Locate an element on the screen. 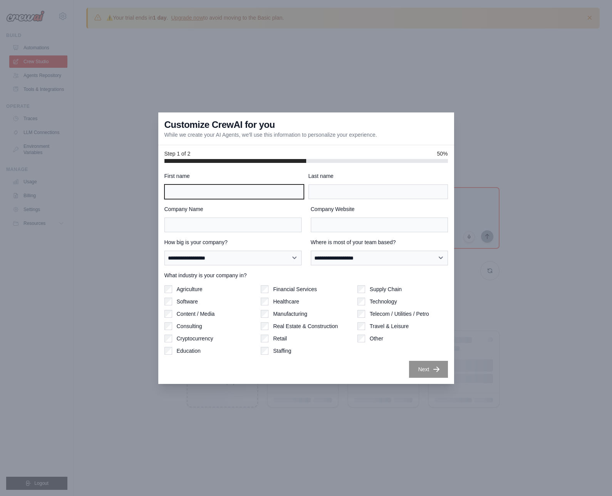 Image resolution: width=612 pixels, height=496 pixels. h3: Customize CrewAI for you is located at coordinates (219, 125).